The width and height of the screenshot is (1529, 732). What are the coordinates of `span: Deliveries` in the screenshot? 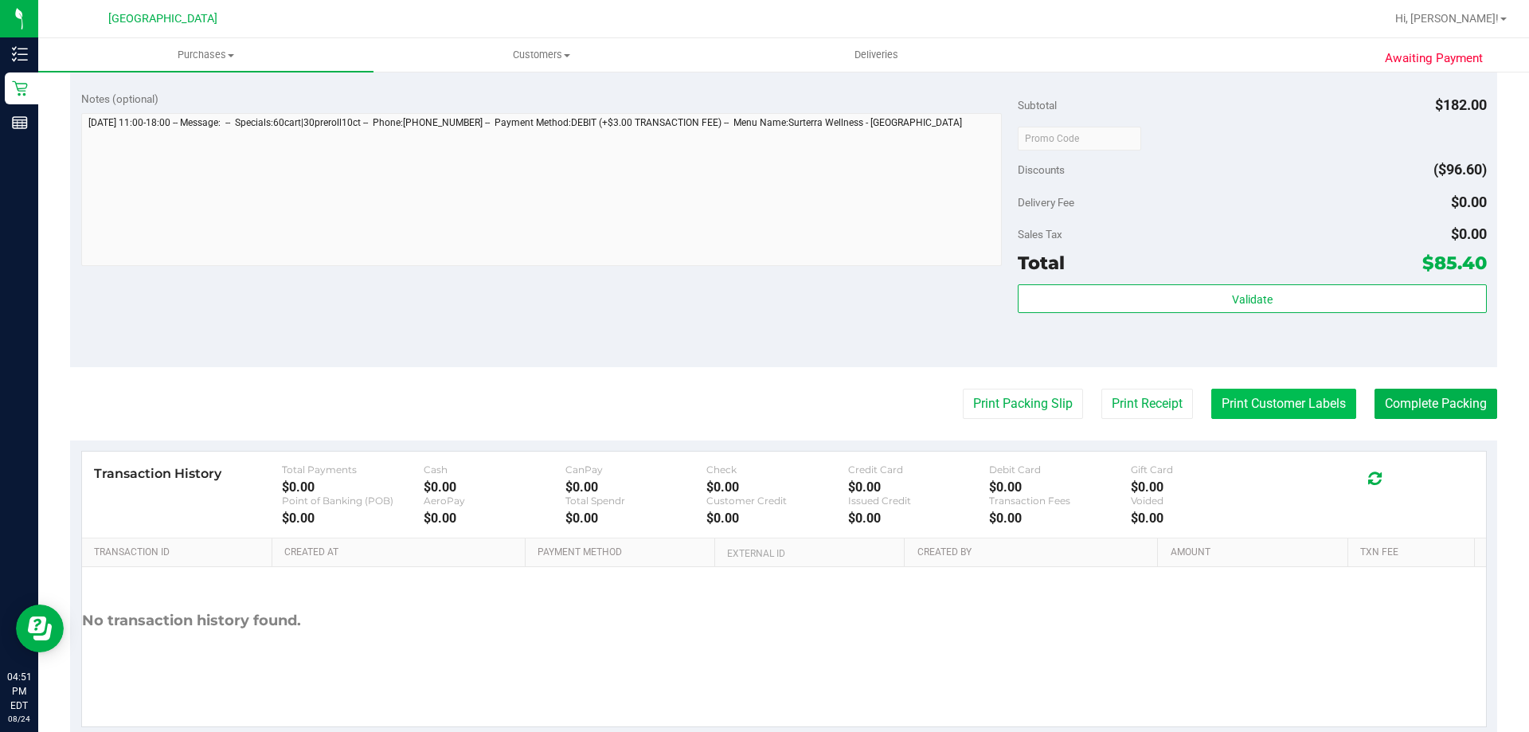 It's located at (876, 55).